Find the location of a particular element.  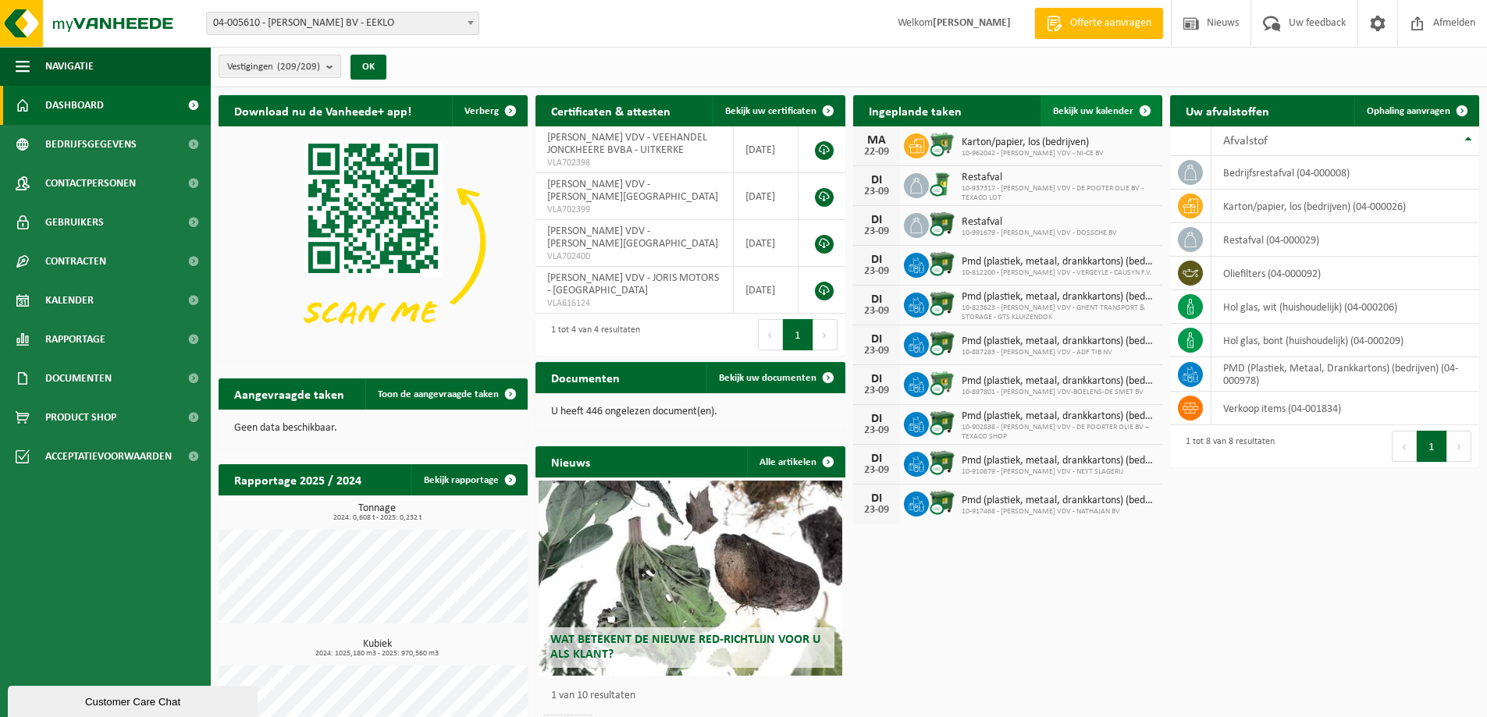

span: Gebruikers is located at coordinates (74, 222).